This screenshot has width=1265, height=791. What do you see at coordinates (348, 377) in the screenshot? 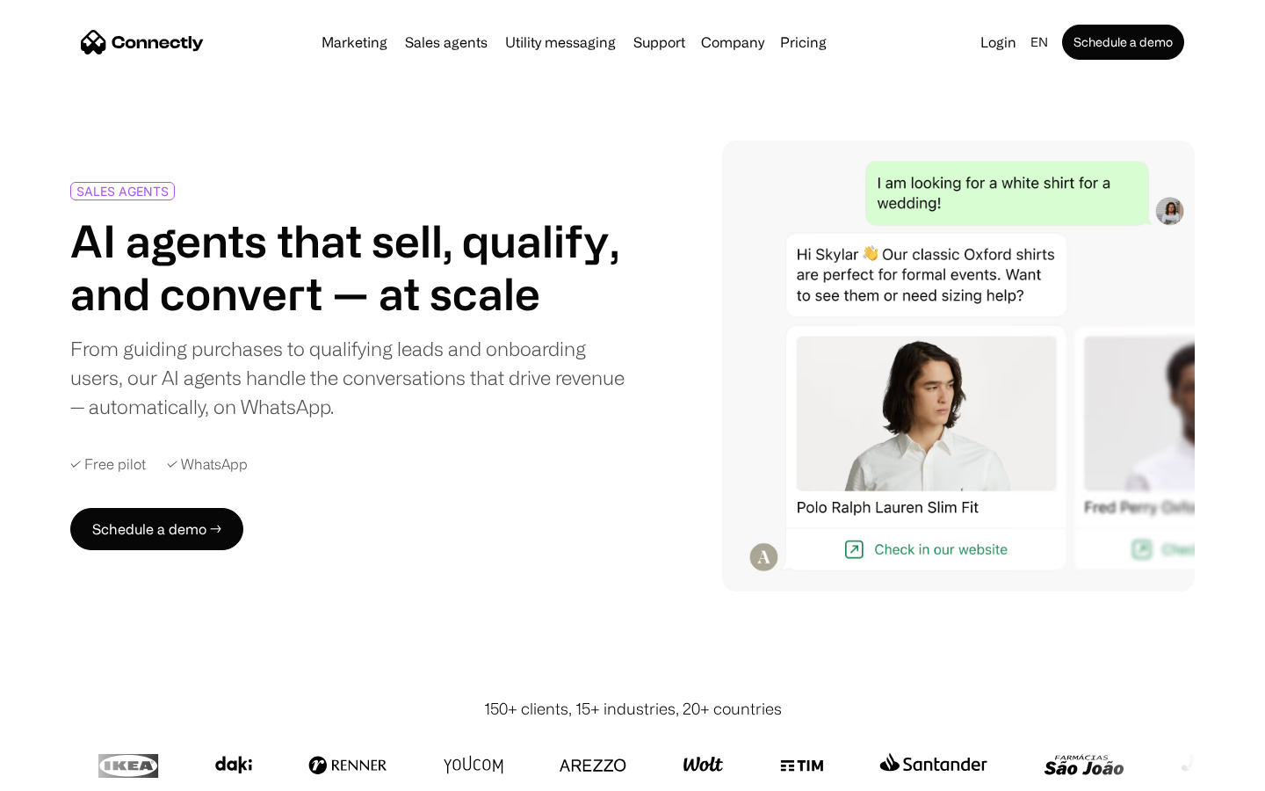
I see `div: From guiding purchases to qualifying leads and onboarding users, our AI agents handle the convers...` at bounding box center [348, 377].